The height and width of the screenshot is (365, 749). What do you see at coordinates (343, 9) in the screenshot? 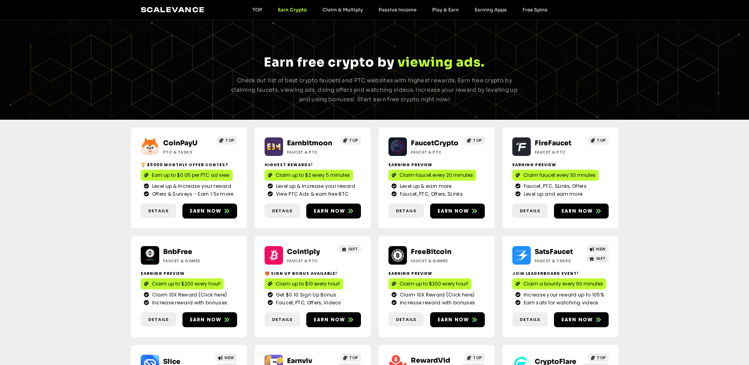
I see `a: Claim & Multiply` at bounding box center [343, 9].